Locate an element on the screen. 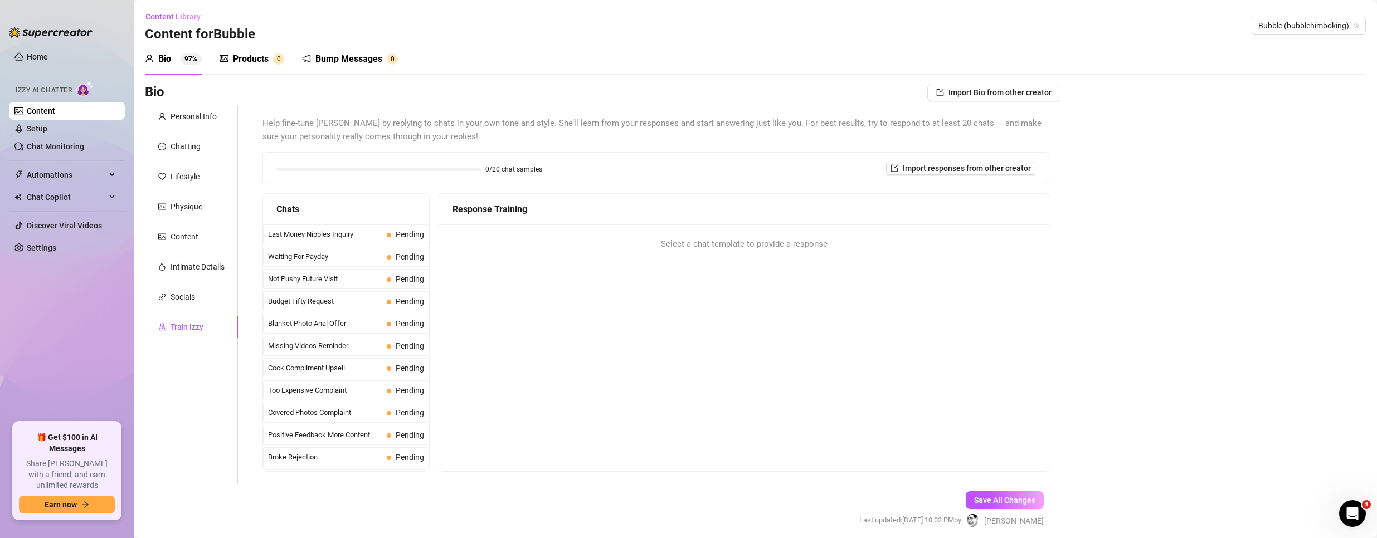 The width and height of the screenshot is (1377, 538). img: logo-BBDzfeDw.svg is located at coordinates (51, 32).